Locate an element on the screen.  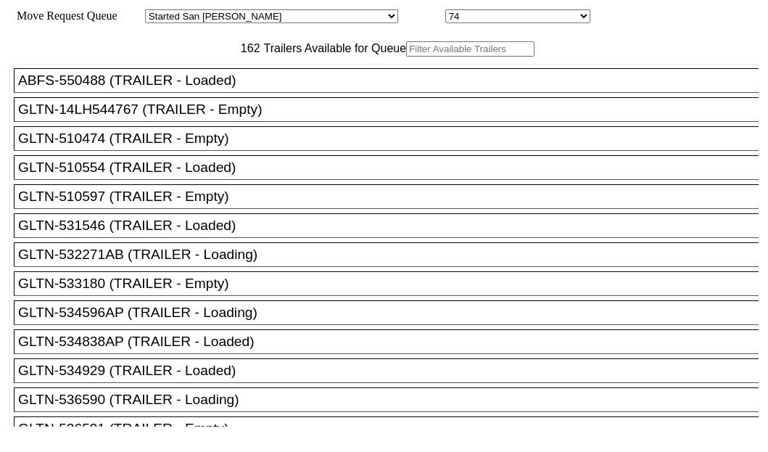
div: GLTN-536590 (TRAILER - Loading) is located at coordinates (392, 399).